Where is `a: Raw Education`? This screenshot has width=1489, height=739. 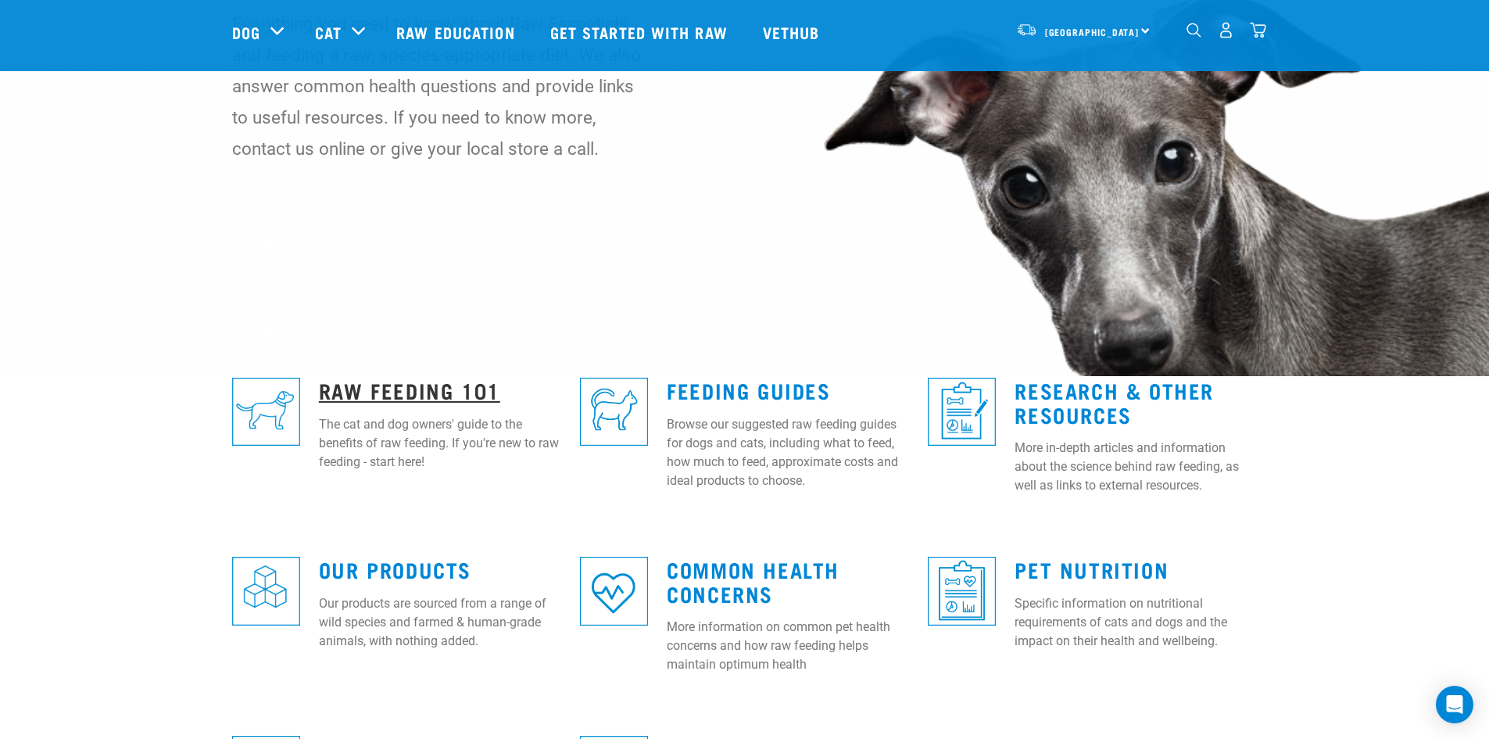 a: Raw Education is located at coordinates (457, 32).